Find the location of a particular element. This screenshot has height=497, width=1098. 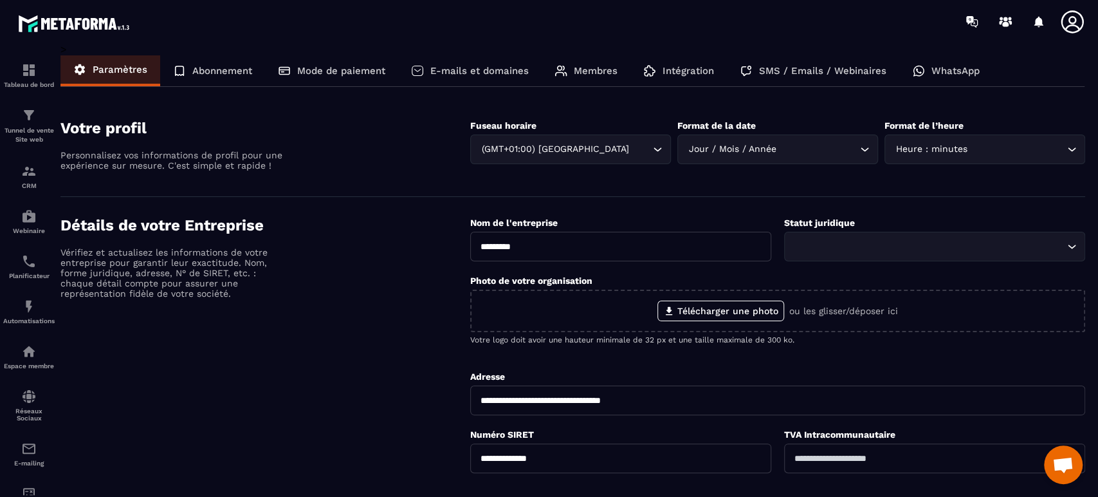

a: automationsautomationsWebinaire is located at coordinates (29, 221).